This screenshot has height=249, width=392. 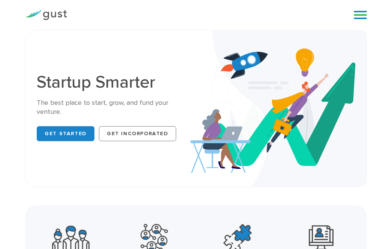 I want to click on h1: Startup Smarter, so click(x=113, y=82).